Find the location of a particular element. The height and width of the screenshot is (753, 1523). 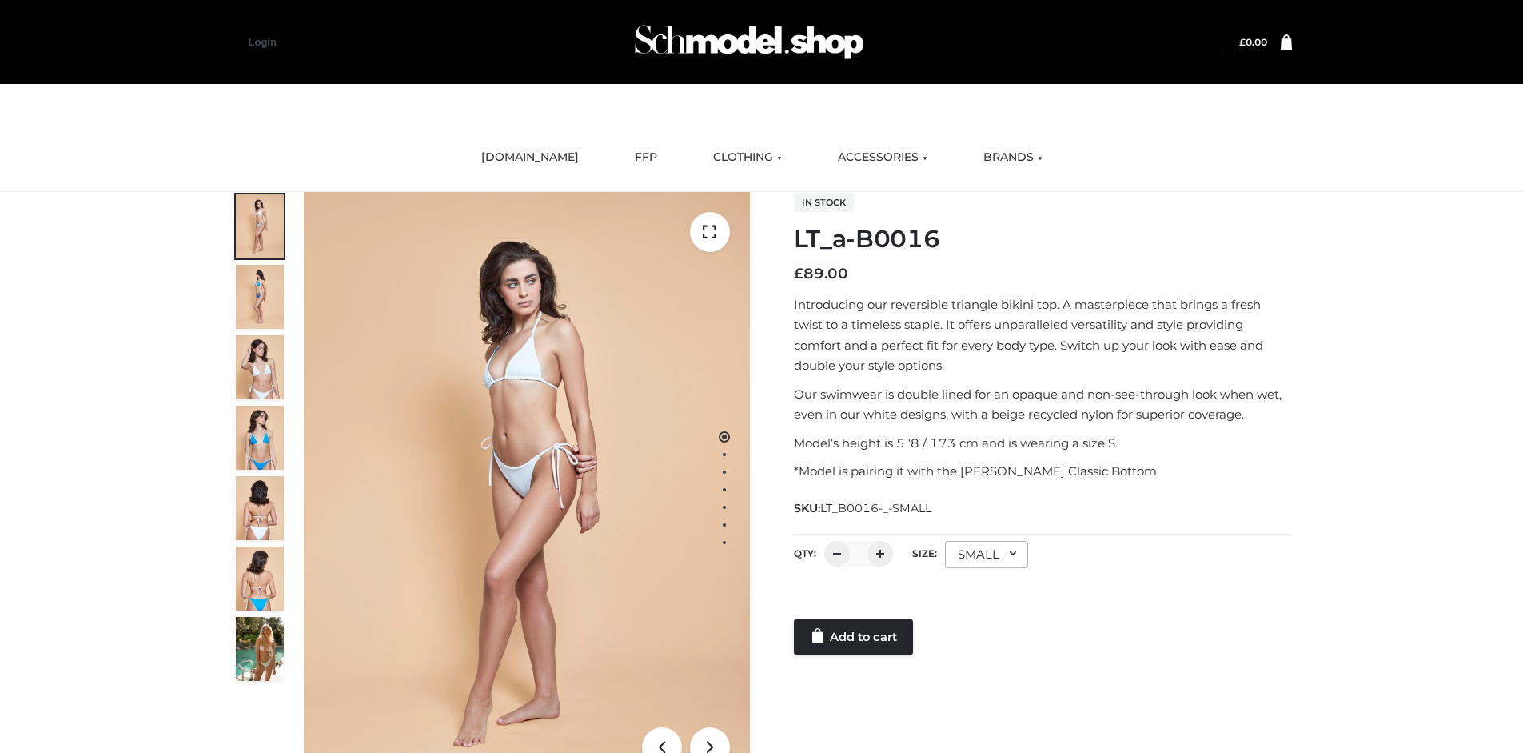

a: ACCESSORIES is located at coordinates (883, 158).